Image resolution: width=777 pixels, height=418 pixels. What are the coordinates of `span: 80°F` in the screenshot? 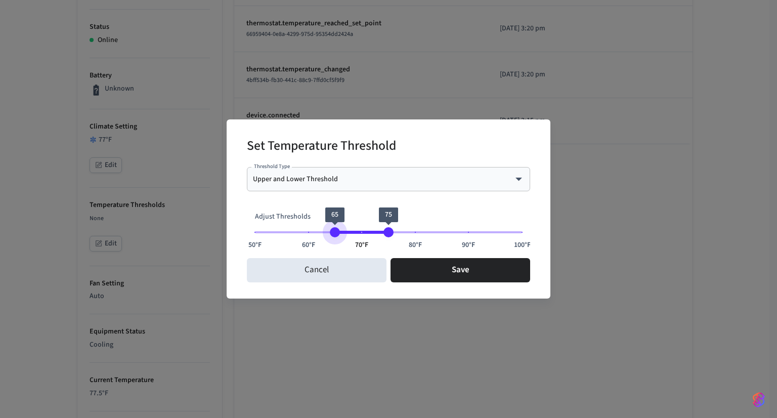 It's located at (415, 245).